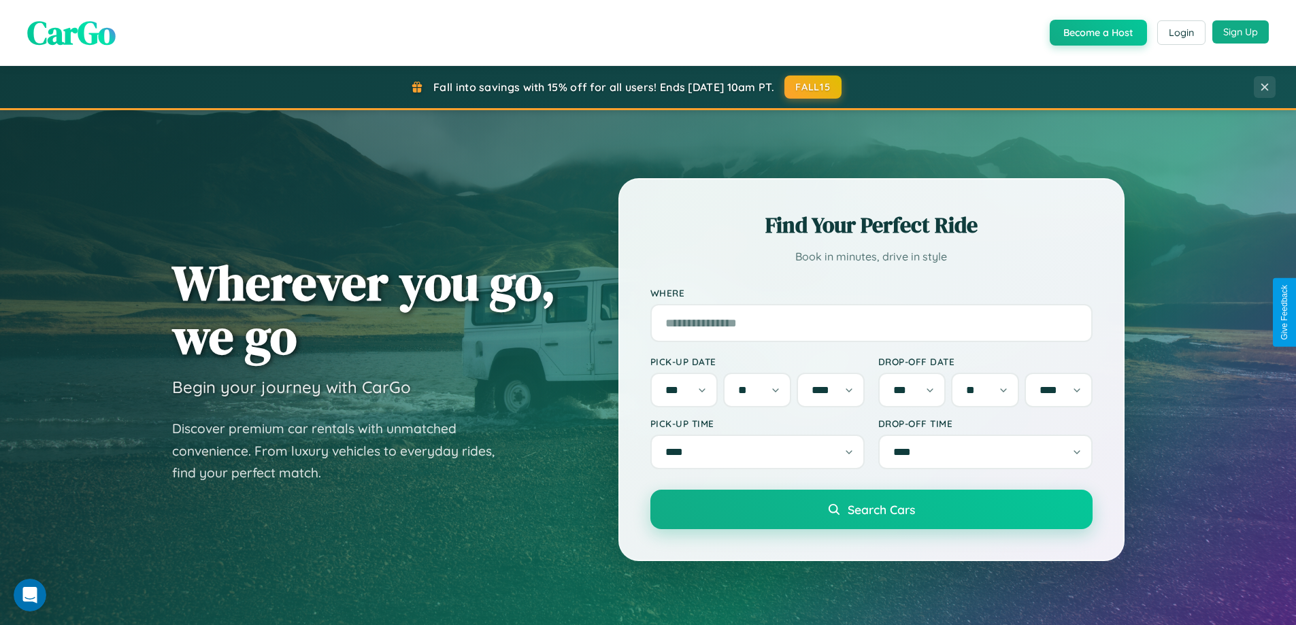  Describe the element at coordinates (1181, 33) in the screenshot. I see `button: Login` at that location.